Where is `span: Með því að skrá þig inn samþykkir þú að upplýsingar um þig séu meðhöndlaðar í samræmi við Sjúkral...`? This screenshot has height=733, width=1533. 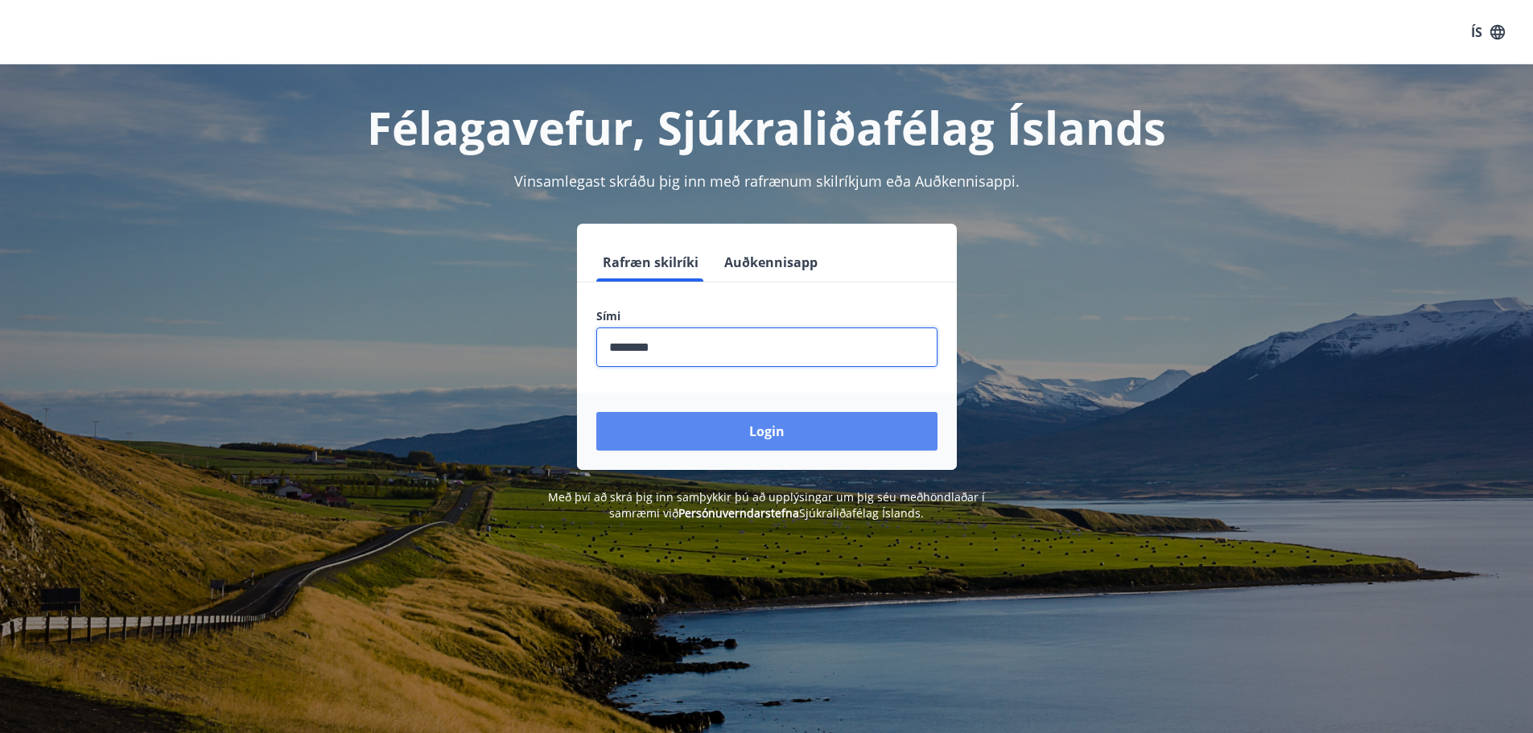 span: Með því að skrá þig inn samþykkir þú að upplýsingar um þig séu meðhöndlaðar í samræmi við Sjúkral... is located at coordinates (766, 505).